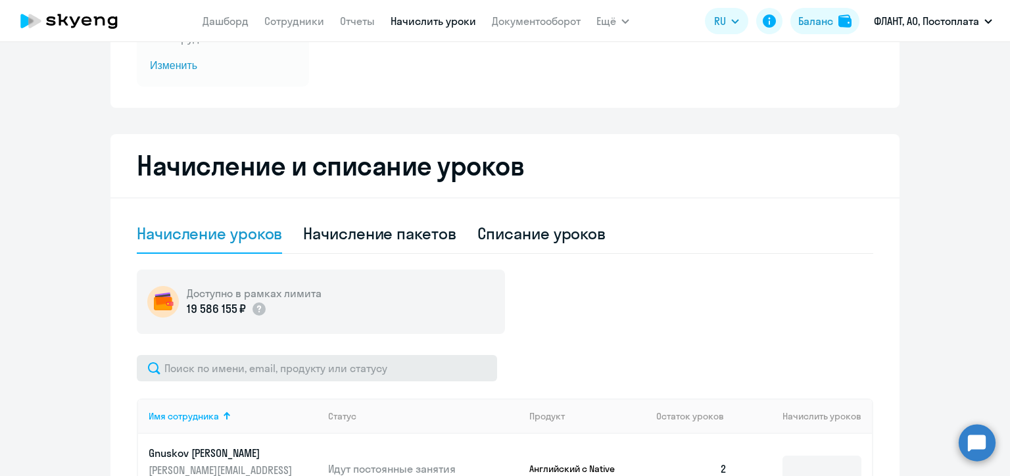 The height and width of the screenshot is (476, 1010). I want to click on button: Ещё, so click(613, 21).